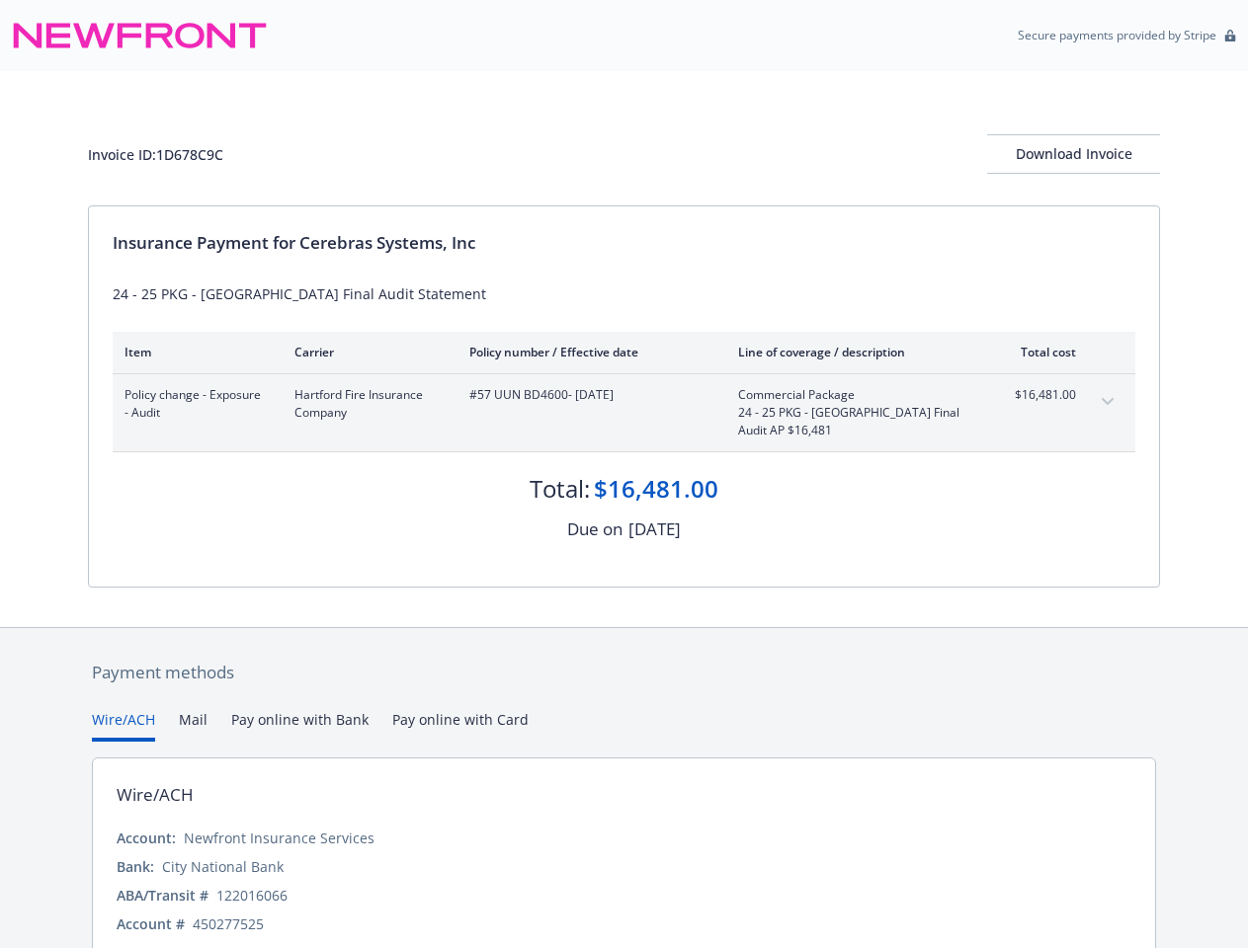 The image size is (1248, 948). What do you see at coordinates (460, 725) in the screenshot?
I see `button: Pay online with Card` at bounding box center [460, 725].